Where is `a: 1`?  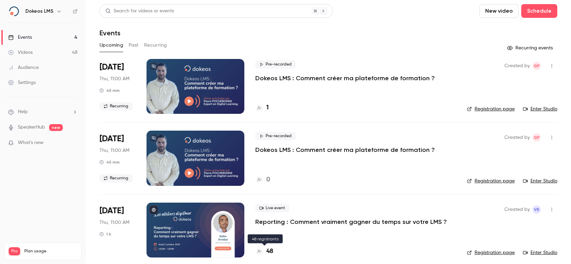 a: 1 is located at coordinates (262, 108).